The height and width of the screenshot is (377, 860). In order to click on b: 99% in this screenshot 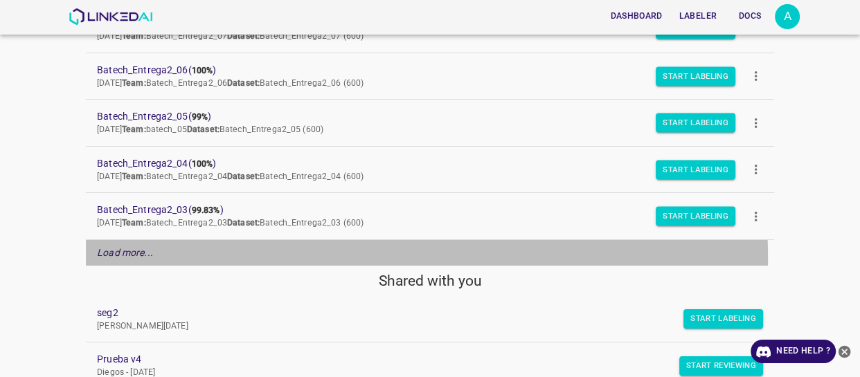, I will do `click(199, 117)`.